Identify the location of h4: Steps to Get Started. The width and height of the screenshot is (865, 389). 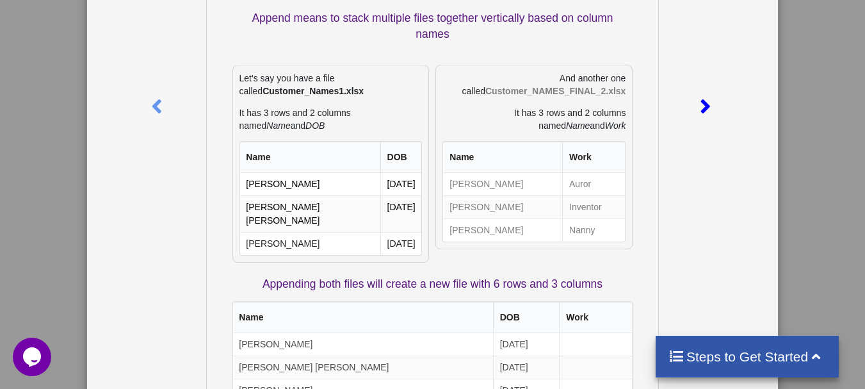
(747, 356).